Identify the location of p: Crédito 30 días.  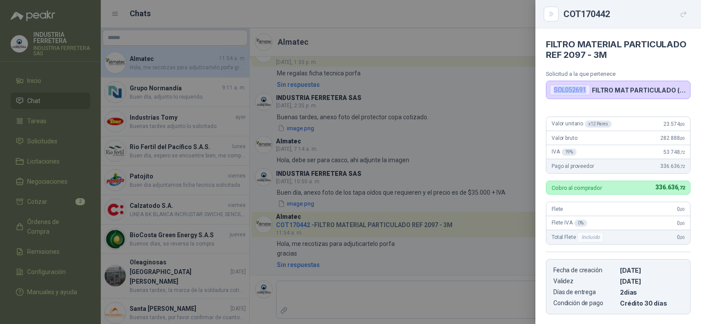
(652, 303).